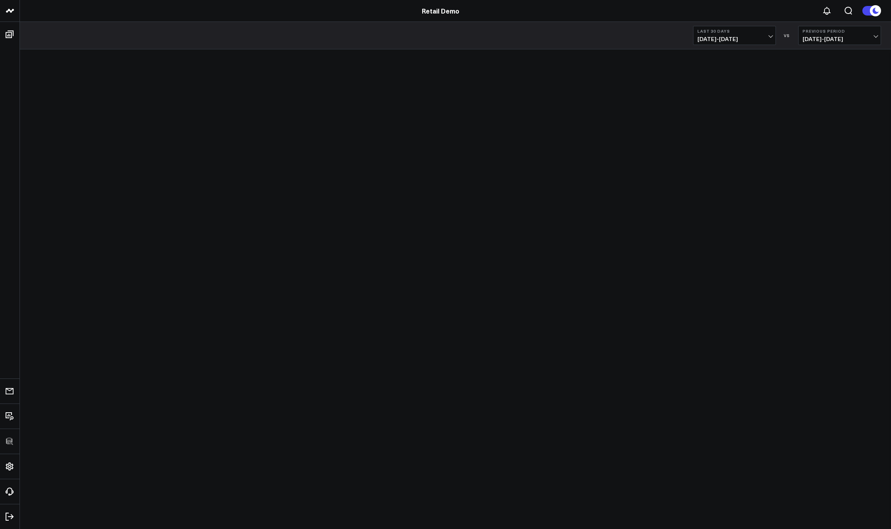 This screenshot has height=529, width=891. What do you see at coordinates (787, 35) in the screenshot?
I see `div: VS` at bounding box center [787, 35].